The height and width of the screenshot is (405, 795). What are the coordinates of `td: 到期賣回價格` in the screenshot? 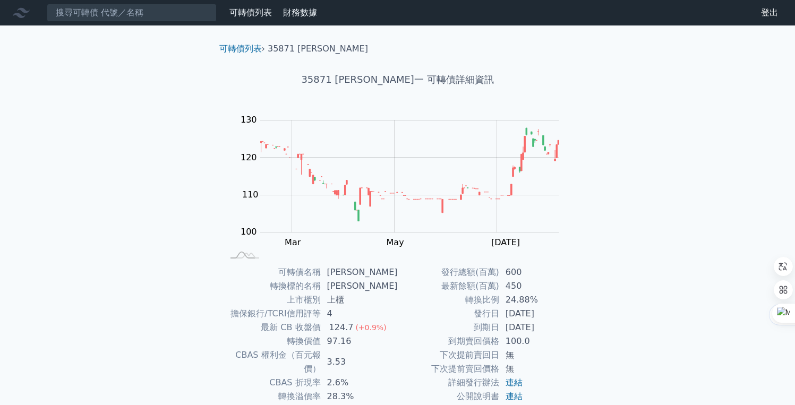 It's located at (448, 341).